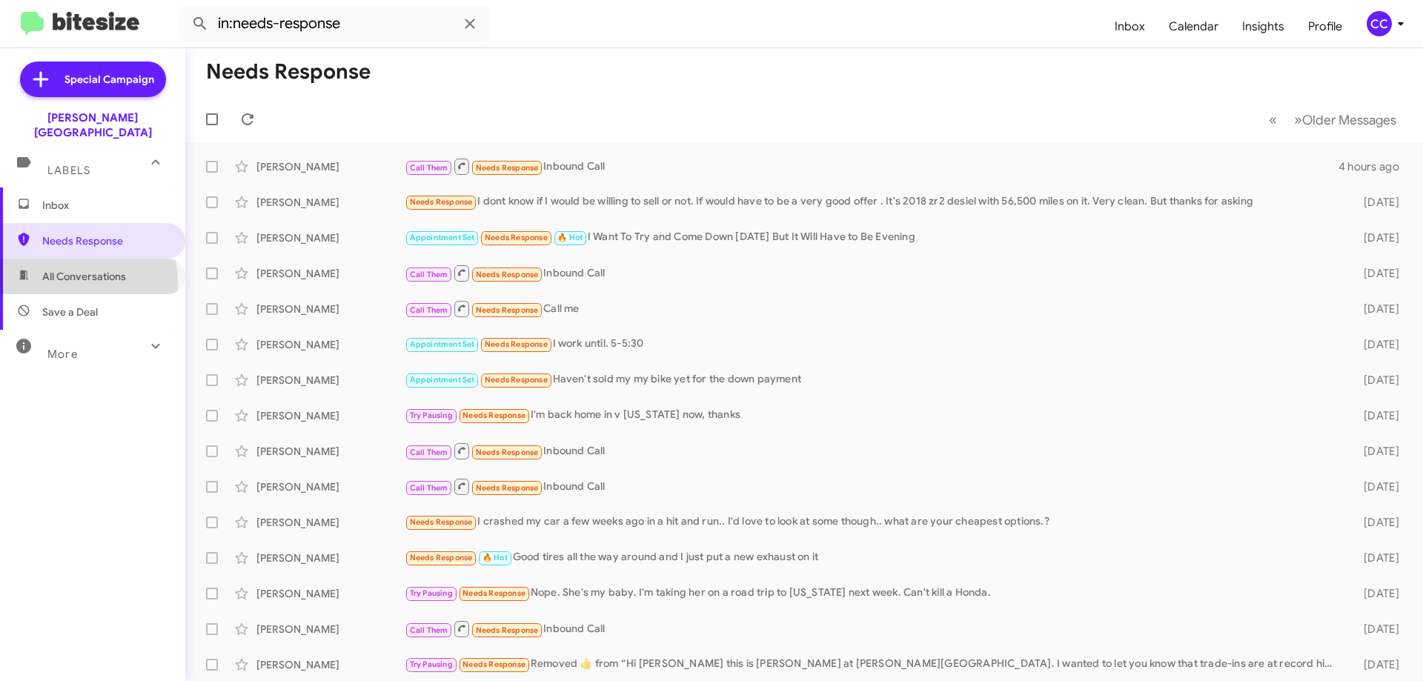 The width and height of the screenshot is (1423, 681). Describe the element at coordinates (1380, 24) in the screenshot. I see `button: CC` at that location.